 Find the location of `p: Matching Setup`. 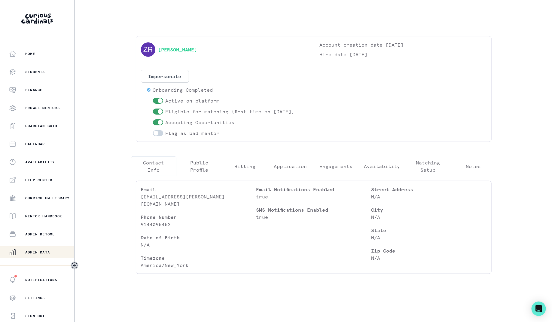

p: Matching Setup is located at coordinates (428, 166).